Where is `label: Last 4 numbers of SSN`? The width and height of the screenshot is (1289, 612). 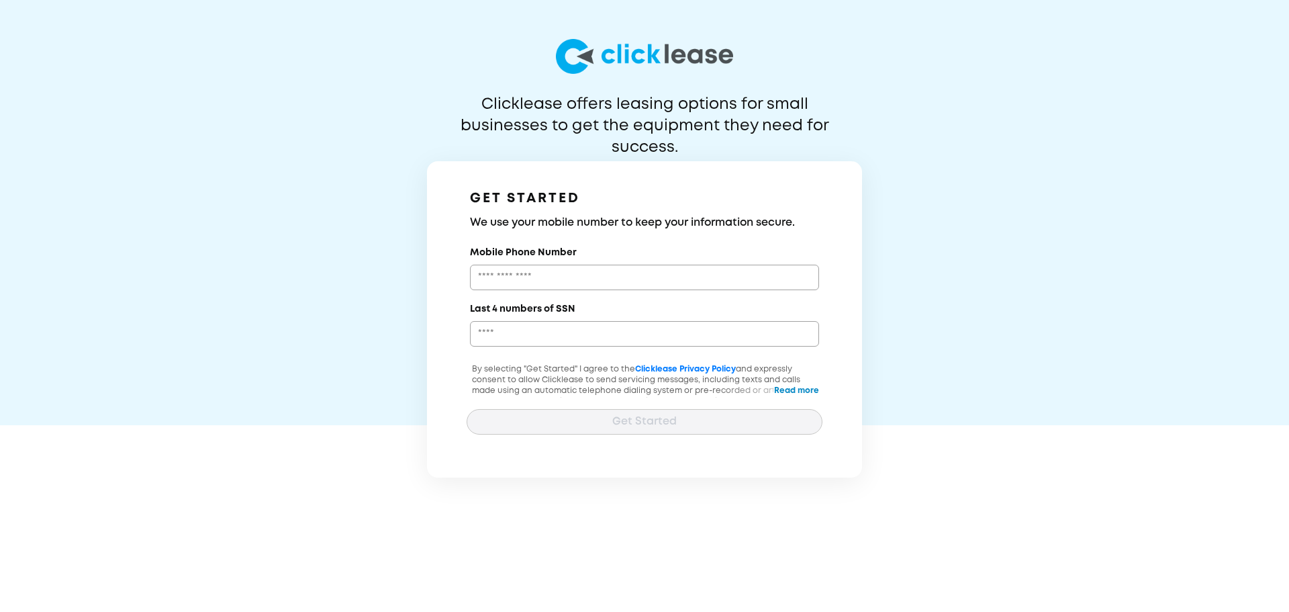 label: Last 4 numbers of SSN is located at coordinates (522, 309).